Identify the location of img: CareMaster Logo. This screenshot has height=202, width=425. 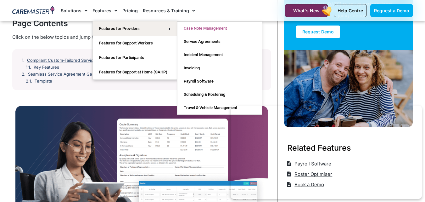
(33, 11).